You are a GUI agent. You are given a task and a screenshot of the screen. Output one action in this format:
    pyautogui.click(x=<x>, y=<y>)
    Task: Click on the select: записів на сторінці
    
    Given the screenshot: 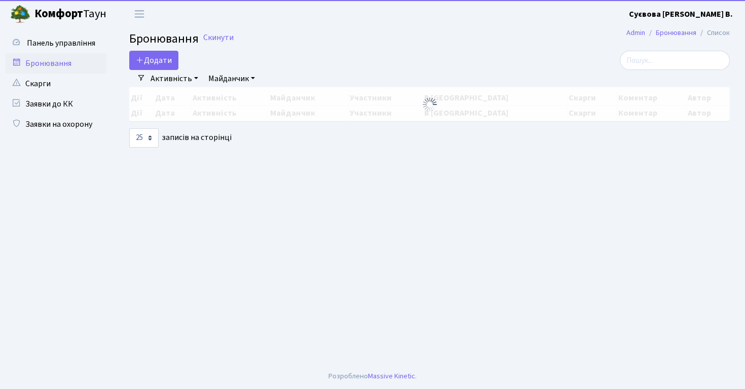 What is the action you would take?
    pyautogui.click(x=144, y=138)
    